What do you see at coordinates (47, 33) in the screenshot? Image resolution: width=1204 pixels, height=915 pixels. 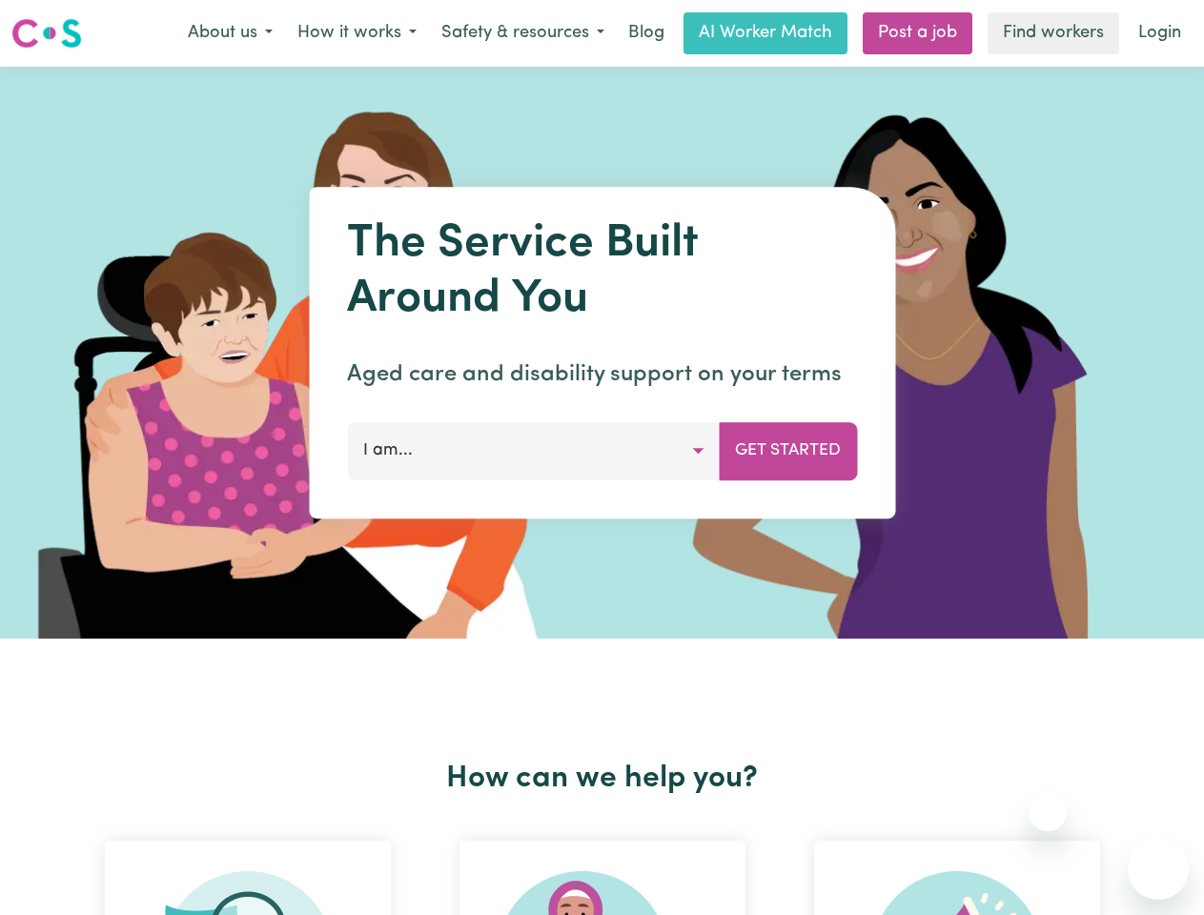 I see `a: Careseekers logo` at bounding box center [47, 33].